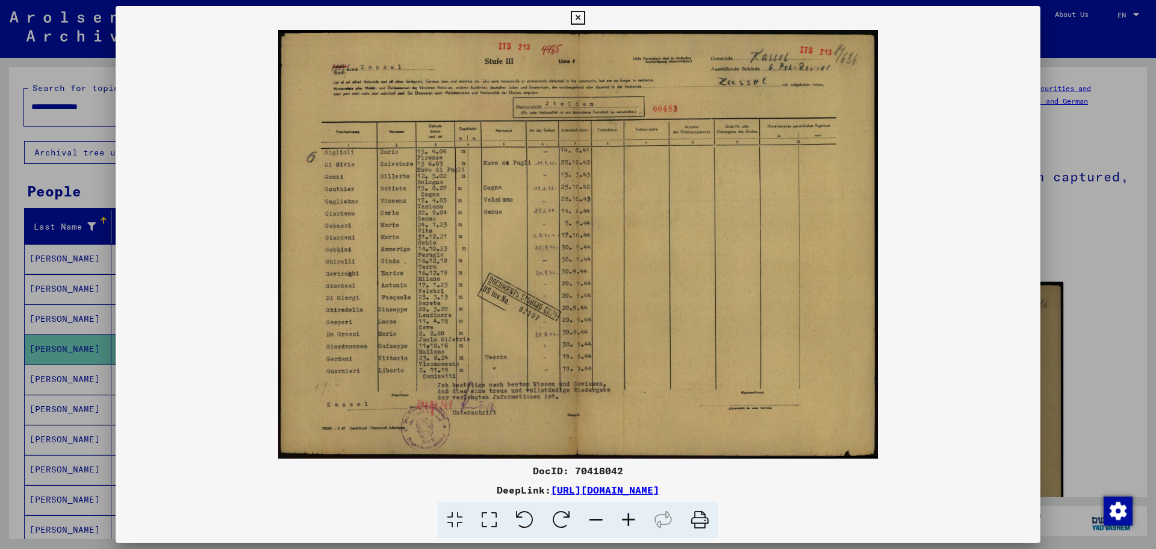 The height and width of the screenshot is (549, 1156). I want to click on img: Change consent, so click(1118, 511).